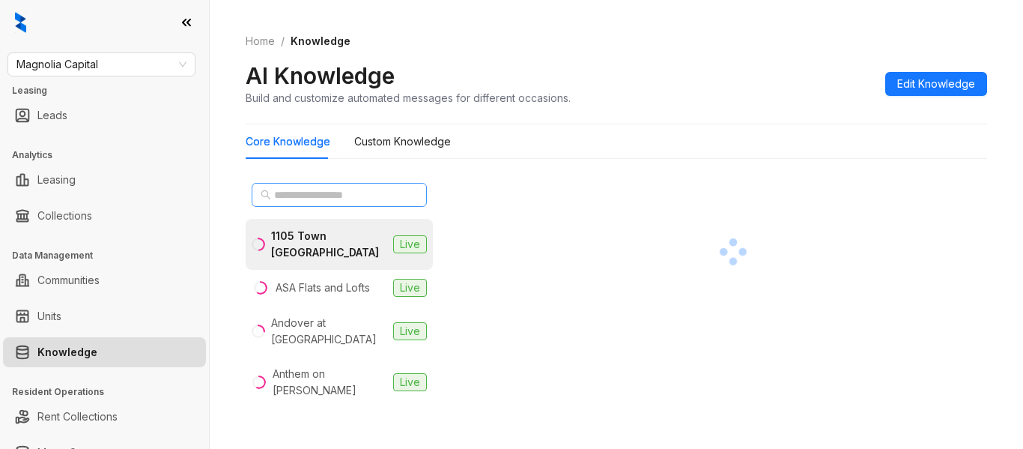 This screenshot has width=1023, height=449. What do you see at coordinates (320, 76) in the screenshot?
I see `h2: AI Knowledge` at bounding box center [320, 76].